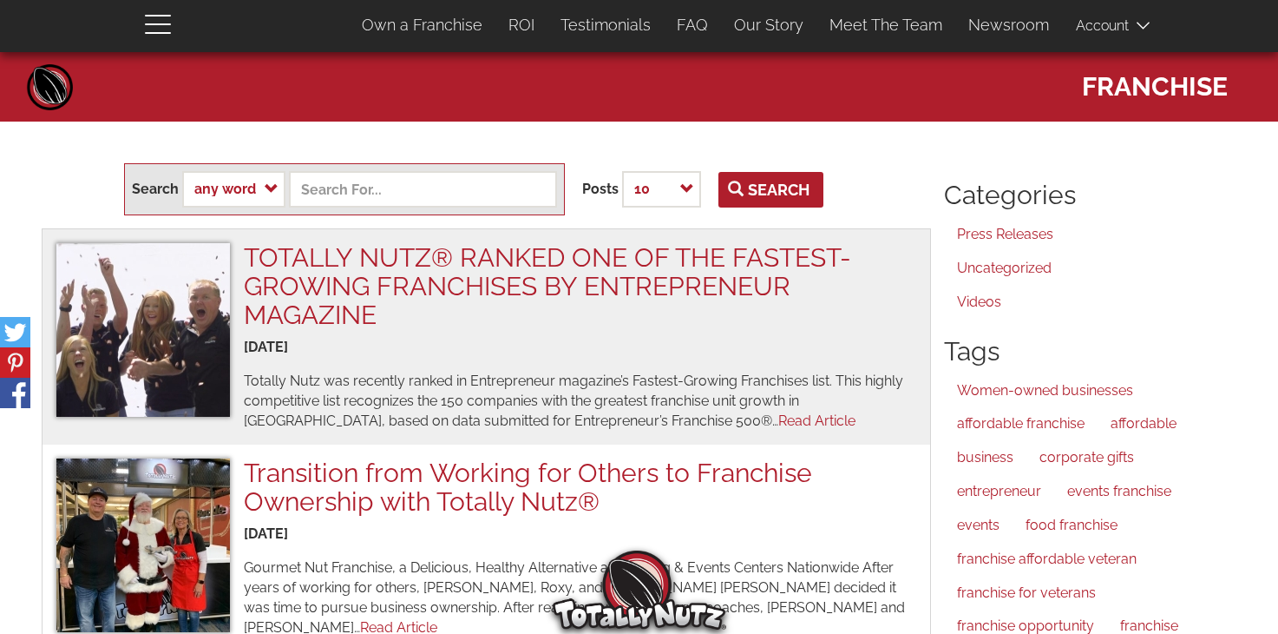  What do you see at coordinates (1045, 391) in the screenshot?
I see `a: Women-owned businesses` at bounding box center [1045, 391].